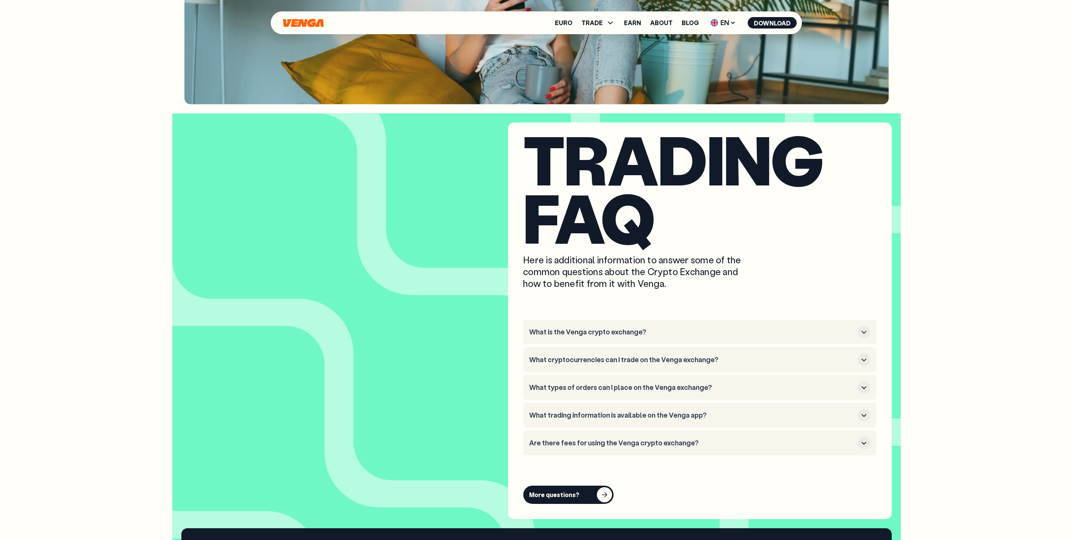 The height and width of the screenshot is (540, 1073). What do you see at coordinates (569, 494) in the screenshot?
I see `button: More questions?` at bounding box center [569, 494].